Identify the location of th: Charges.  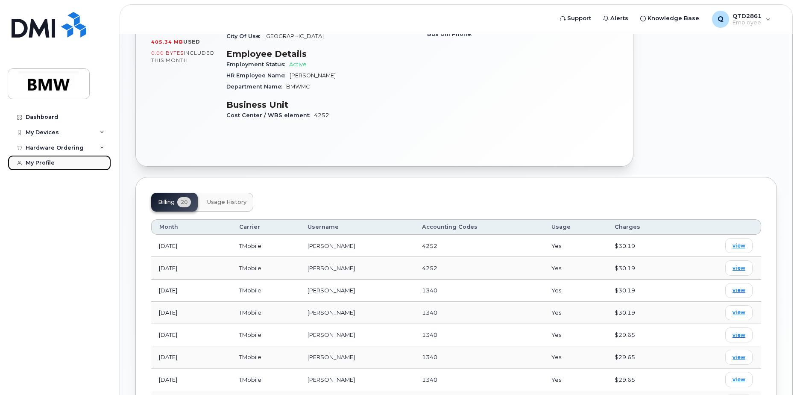
(644, 227).